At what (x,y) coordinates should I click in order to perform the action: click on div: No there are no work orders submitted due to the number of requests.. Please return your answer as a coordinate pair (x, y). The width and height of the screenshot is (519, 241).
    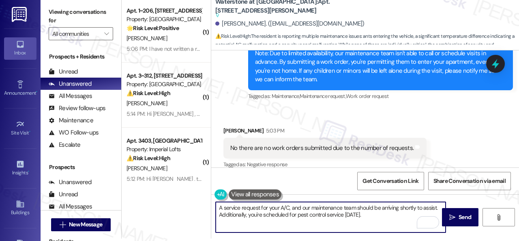
    Looking at the image, I should click on (322, 148).